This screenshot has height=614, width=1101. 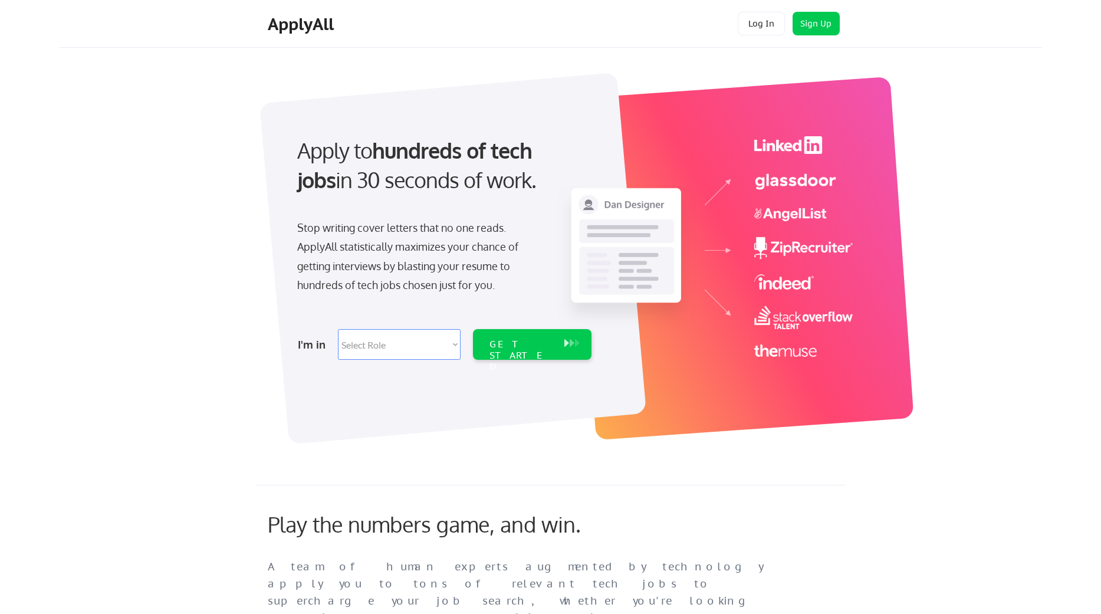 I want to click on div: Play the numbers game, and win., so click(x=451, y=524).